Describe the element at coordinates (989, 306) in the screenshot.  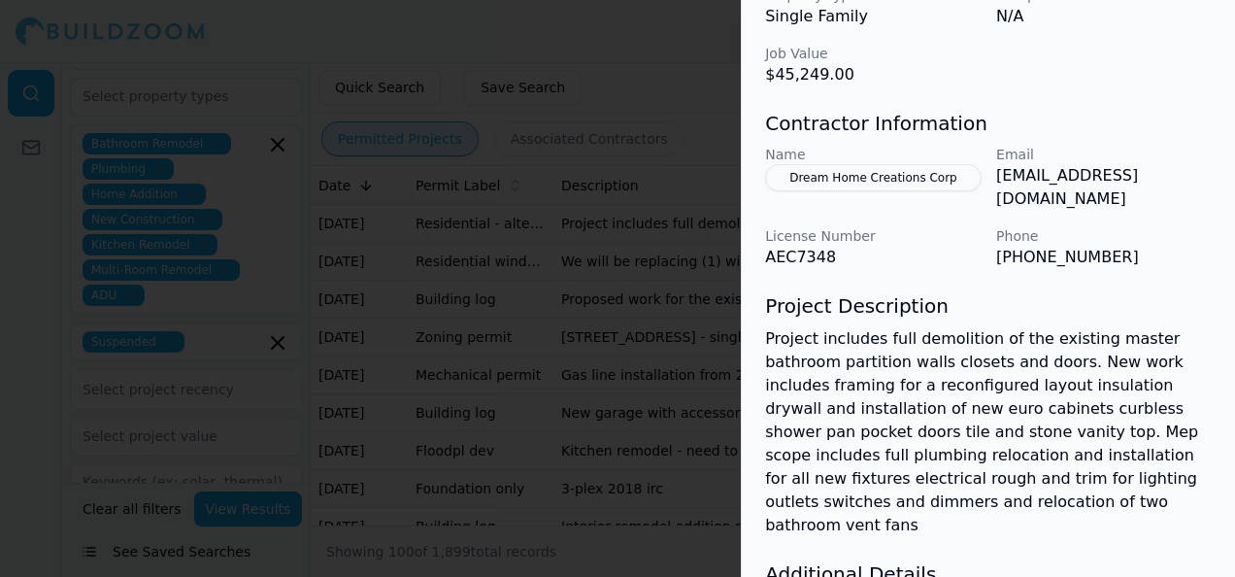
I see `h3: Project Description` at that location.